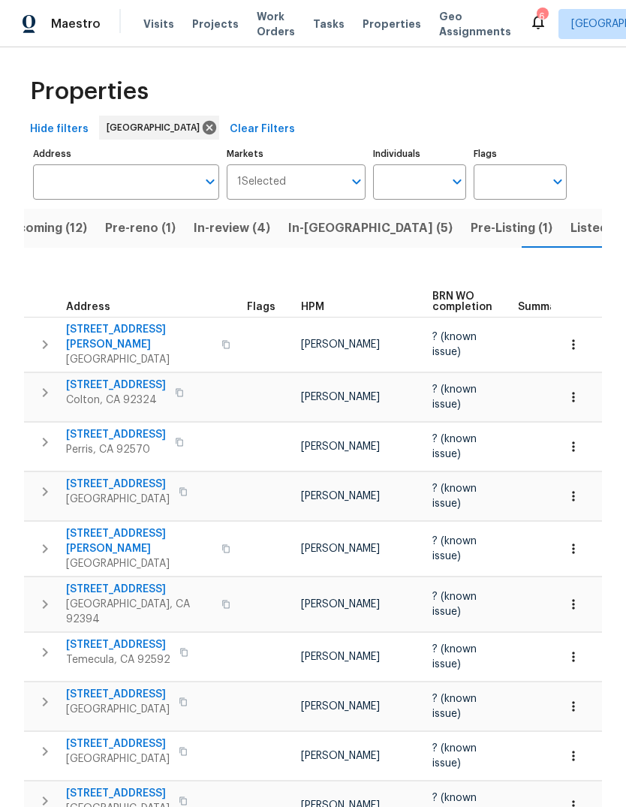 Image resolution: width=626 pixels, height=807 pixels. Describe the element at coordinates (262, 129) in the screenshot. I see `button: Clear Filters` at that location.